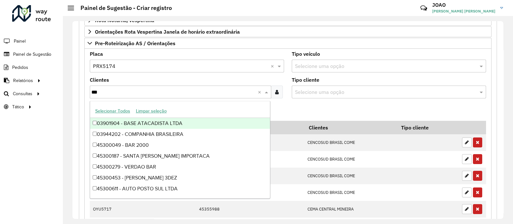 Image resolution: width=513 pixels, height=224 pixels. Describe the element at coordinates (96, 54) in the screenshot. I see `label: Placa` at that location.